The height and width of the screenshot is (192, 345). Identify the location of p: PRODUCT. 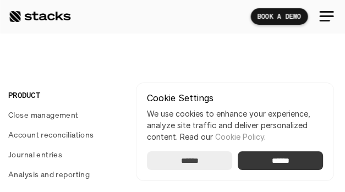
(172, 95).